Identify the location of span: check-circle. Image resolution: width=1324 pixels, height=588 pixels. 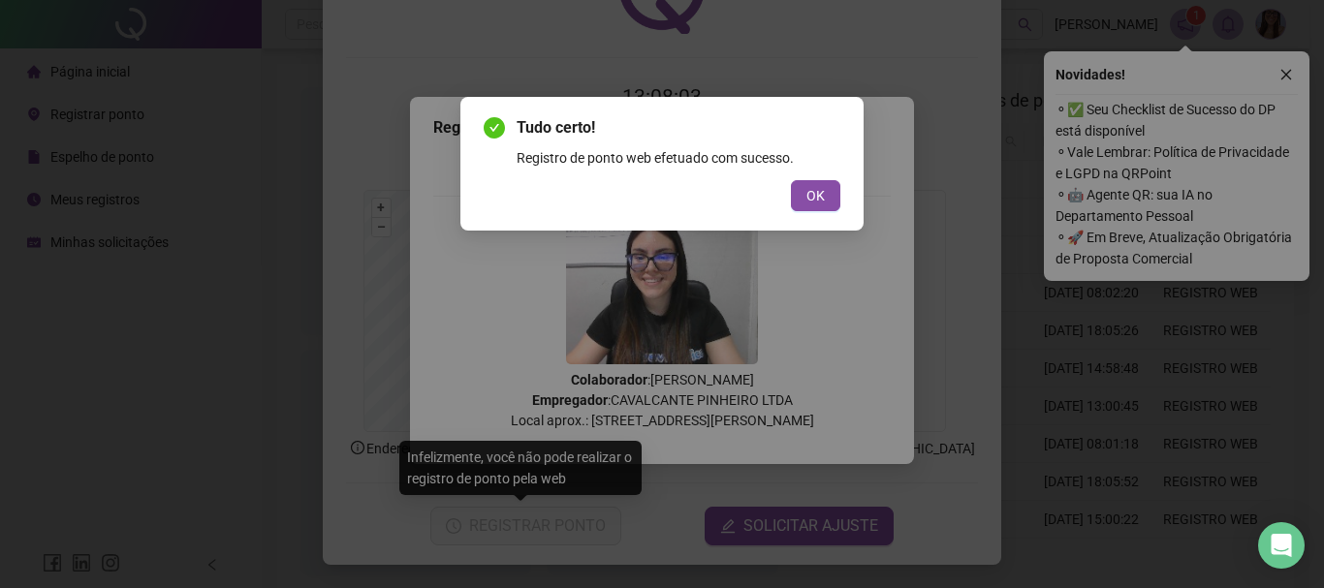
(494, 128).